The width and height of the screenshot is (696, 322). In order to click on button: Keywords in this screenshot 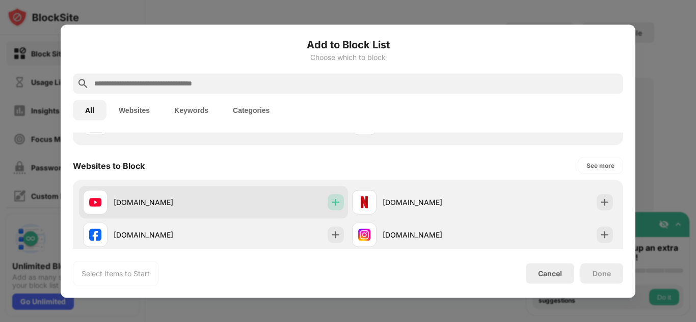, I will do `click(191, 110)`.